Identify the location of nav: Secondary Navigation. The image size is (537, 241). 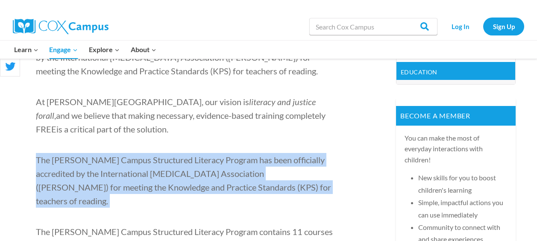
(482, 26).